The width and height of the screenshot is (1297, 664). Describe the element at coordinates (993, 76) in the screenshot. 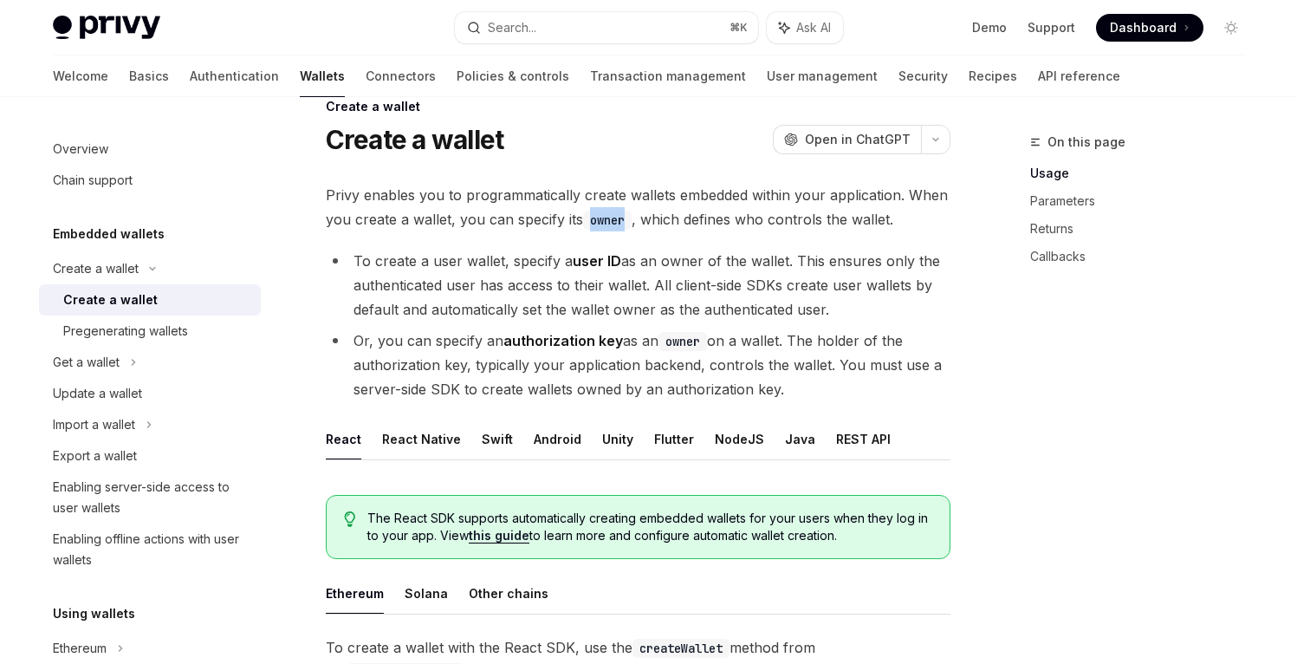

I see `a: Recipes` at that location.